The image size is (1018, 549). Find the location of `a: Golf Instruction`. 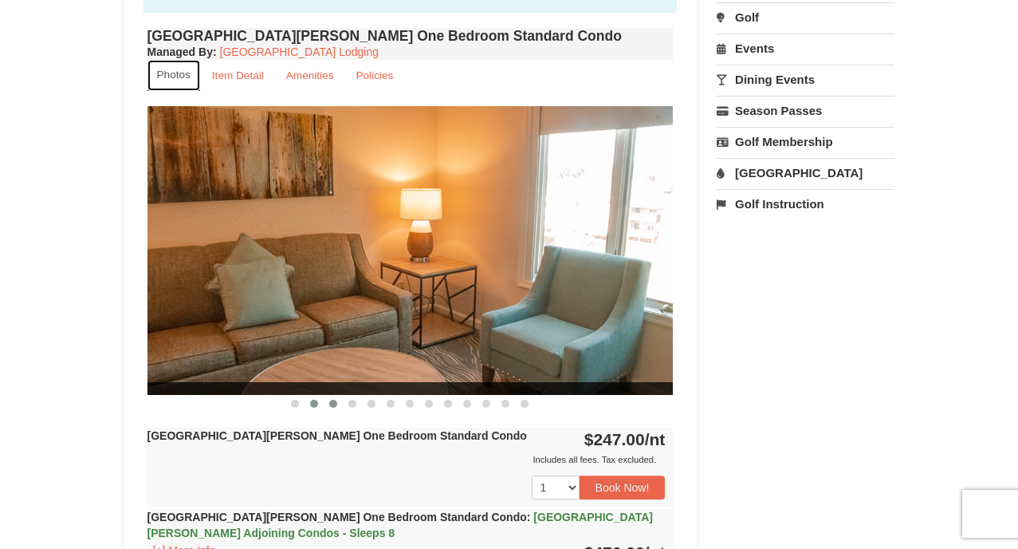

a: Golf Instruction is located at coordinates (805, 203).